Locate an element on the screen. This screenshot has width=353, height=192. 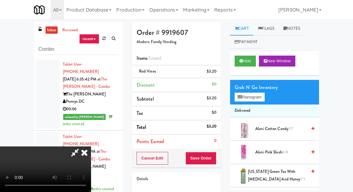
span: Tax is located at coordinates (140, 113).